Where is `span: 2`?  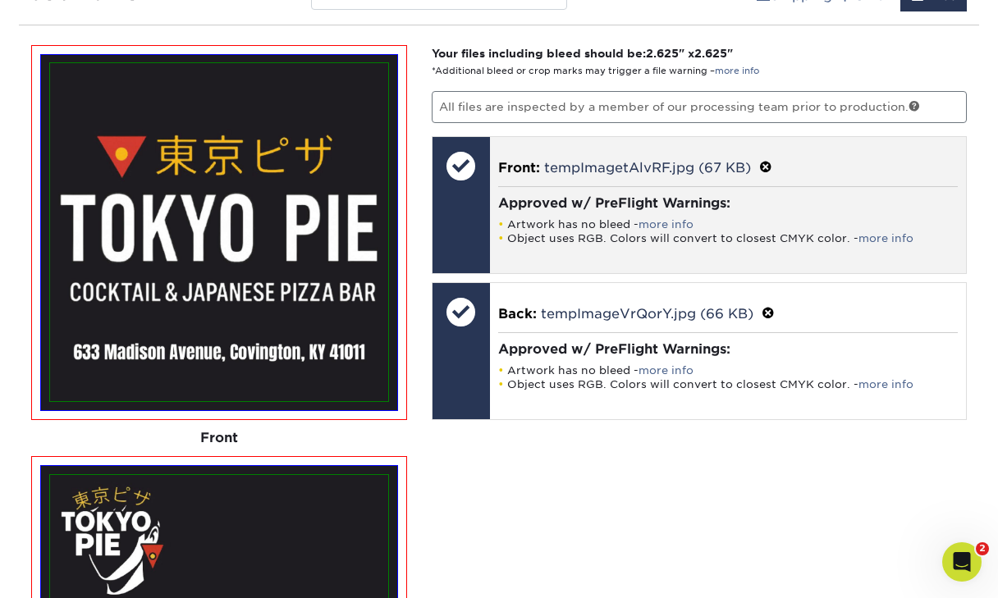
span: 2 is located at coordinates (982, 549).